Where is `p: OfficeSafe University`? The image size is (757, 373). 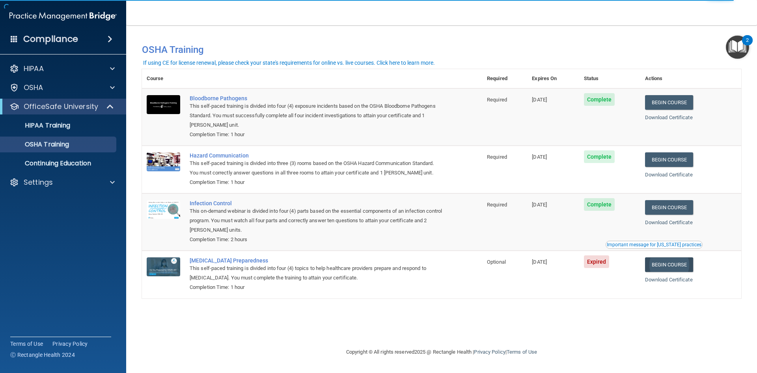
p: OfficeSafe University is located at coordinates (61, 107).